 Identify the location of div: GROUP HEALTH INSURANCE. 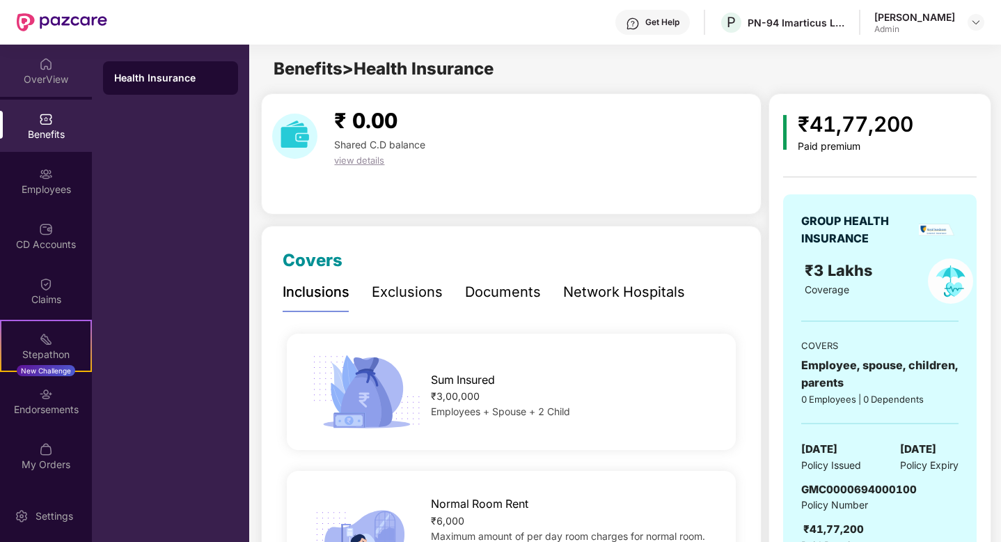
(858, 230).